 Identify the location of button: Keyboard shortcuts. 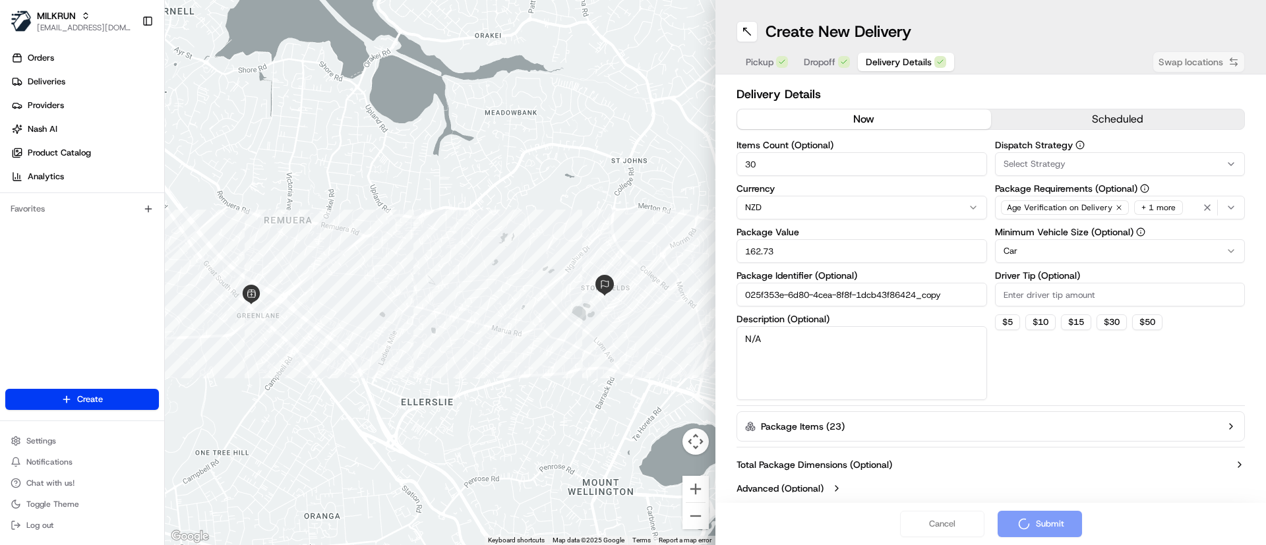
(516, 541).